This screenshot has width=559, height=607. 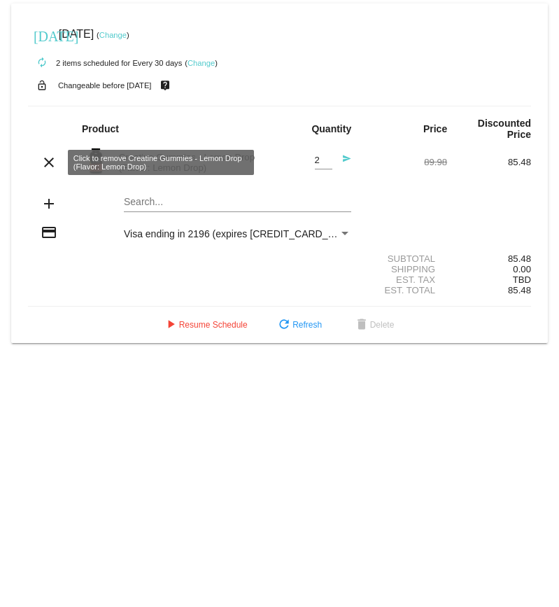 What do you see at coordinates (405, 290) in the screenshot?
I see `div: Est. Total` at bounding box center [405, 290].